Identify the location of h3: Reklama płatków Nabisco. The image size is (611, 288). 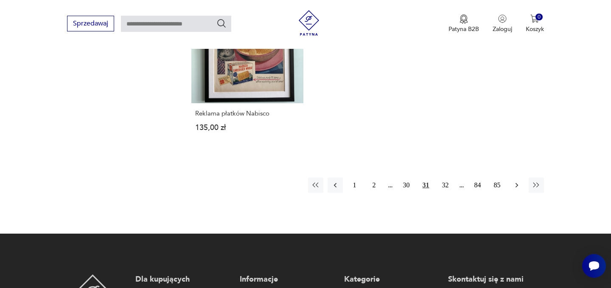
(247, 113).